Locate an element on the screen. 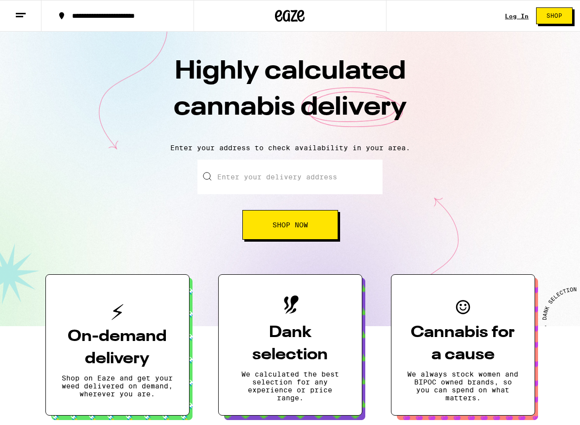 The width and height of the screenshot is (580, 425). p: We always stock women and BIPOC owned brands, so you can spend on what matters. is located at coordinates (463, 386).